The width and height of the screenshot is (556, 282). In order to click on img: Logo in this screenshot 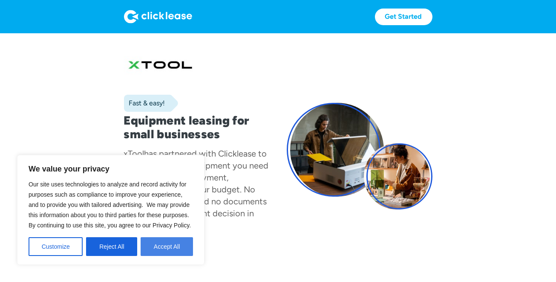, I will do `click(158, 17)`.